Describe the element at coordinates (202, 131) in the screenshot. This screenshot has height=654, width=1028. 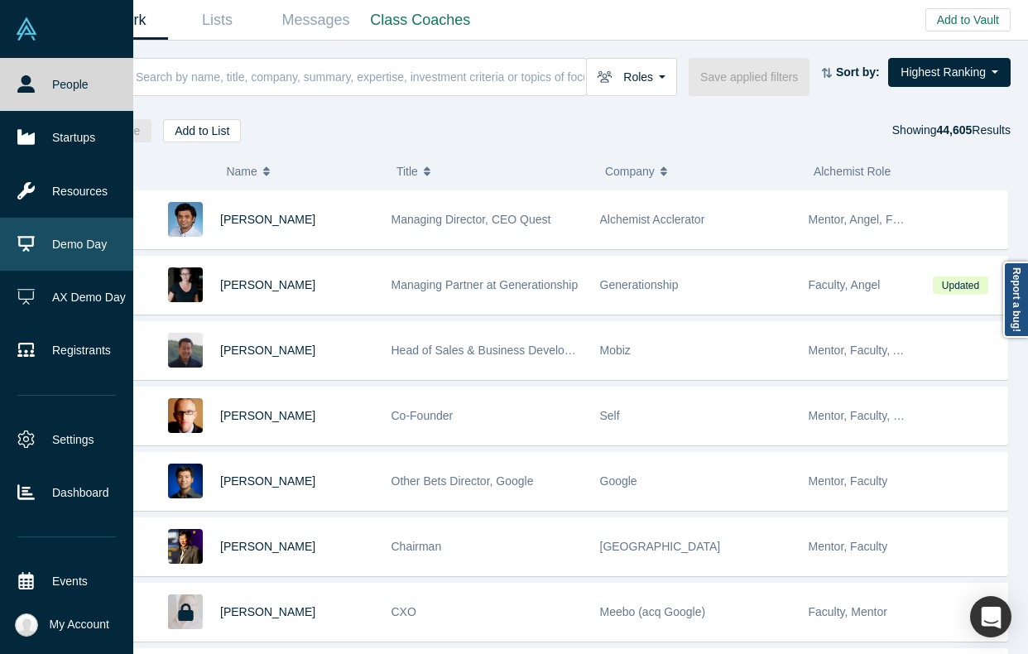
I see `button: Add to List` at that location.